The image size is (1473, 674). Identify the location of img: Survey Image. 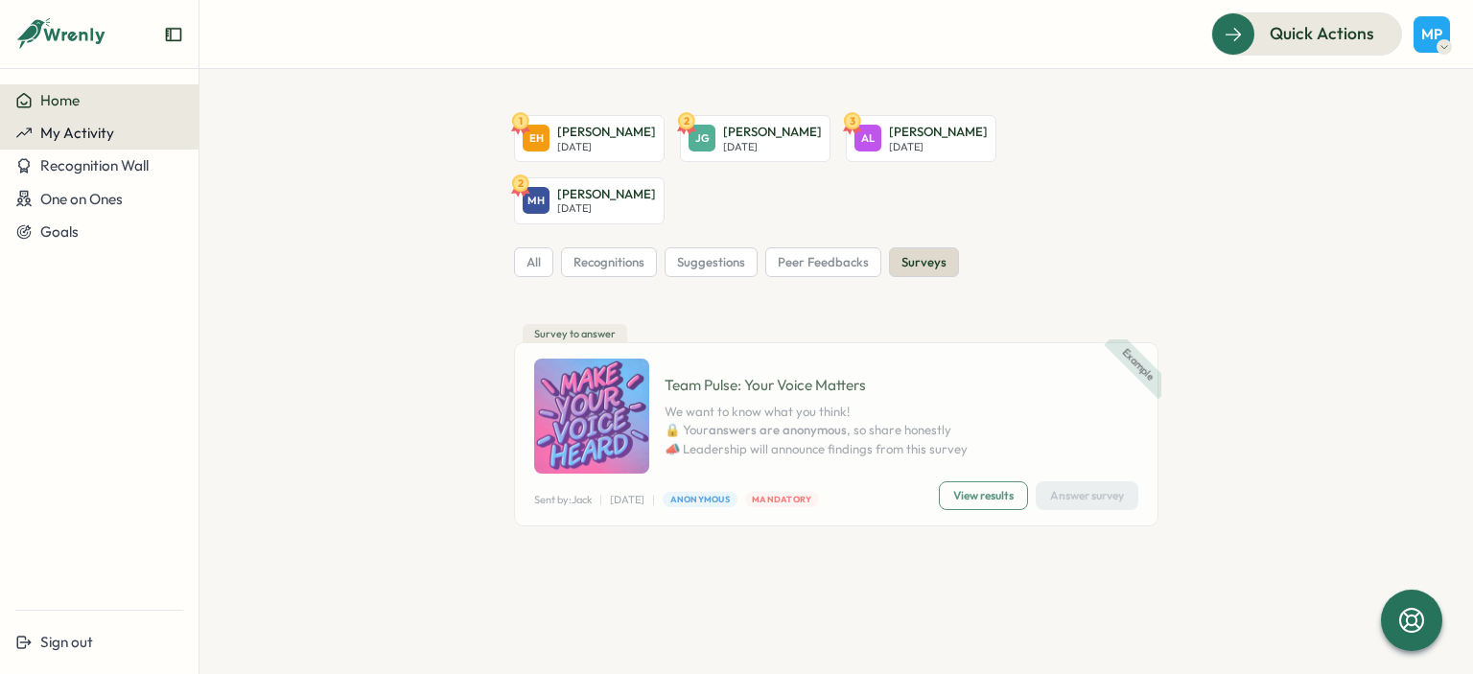
(592, 416).